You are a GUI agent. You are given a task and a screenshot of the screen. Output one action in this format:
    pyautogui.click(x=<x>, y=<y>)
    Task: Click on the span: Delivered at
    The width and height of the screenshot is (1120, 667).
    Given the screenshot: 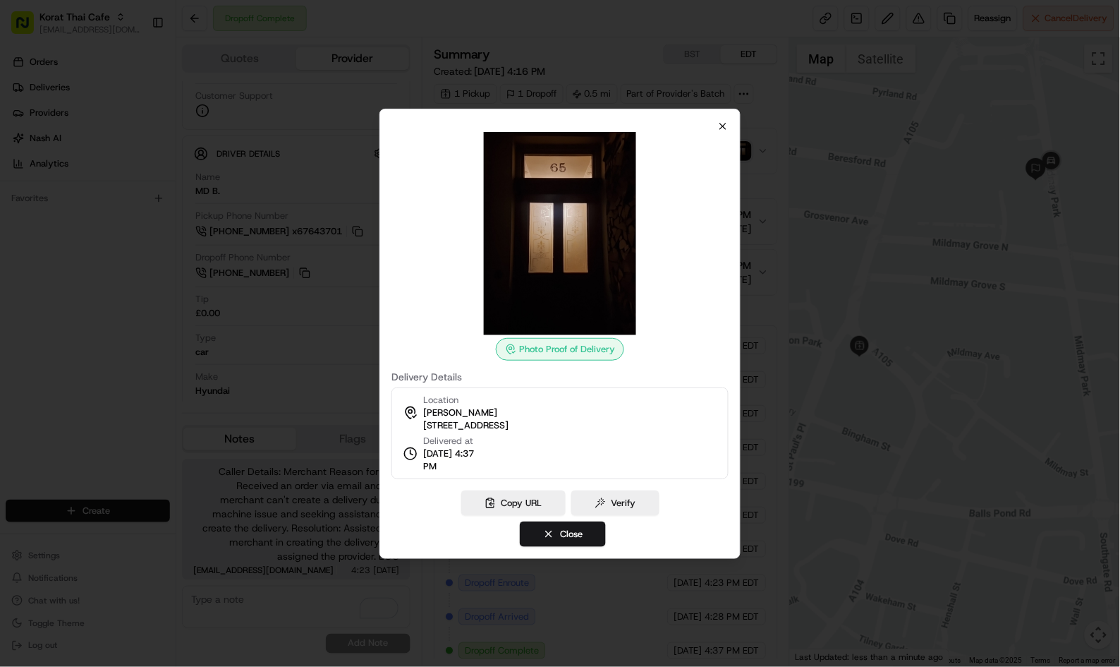 What is the action you would take?
    pyautogui.click(x=456, y=441)
    